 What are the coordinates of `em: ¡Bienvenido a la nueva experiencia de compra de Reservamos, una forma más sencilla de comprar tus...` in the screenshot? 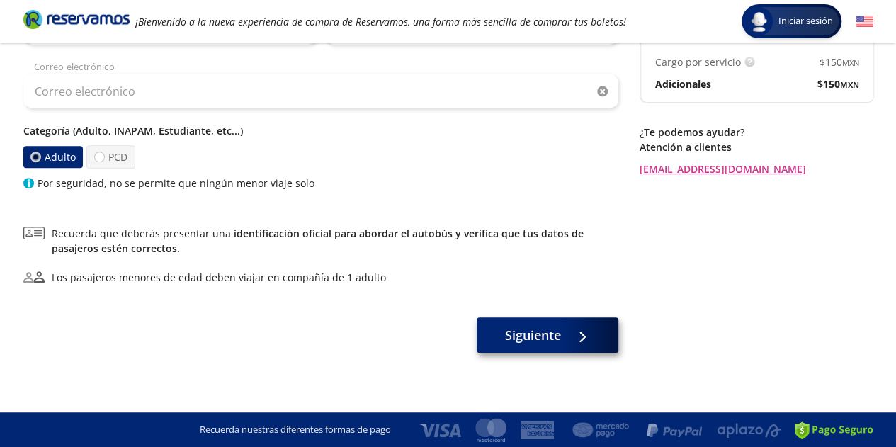 It's located at (380, 21).